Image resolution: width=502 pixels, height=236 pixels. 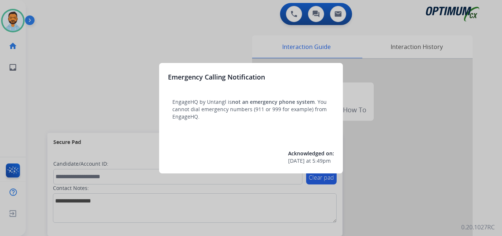 What do you see at coordinates (322, 161) in the screenshot?
I see `span: 5:49pm` at bounding box center [322, 161].